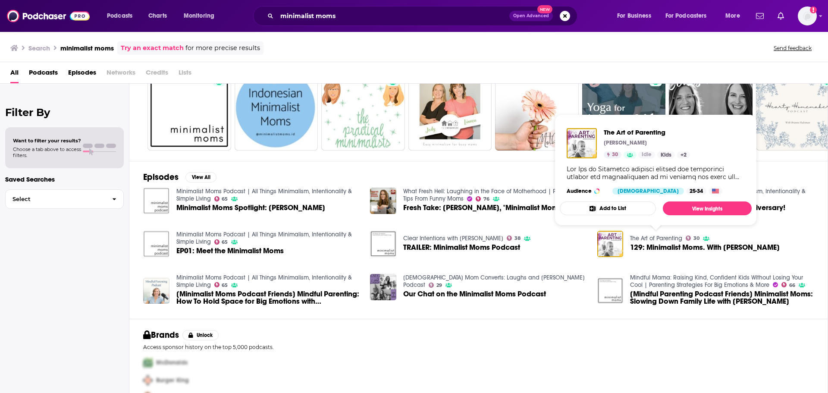 This screenshot has width=828, height=393. What do you see at coordinates (148, 362) in the screenshot?
I see `img: First Pro Logo` at bounding box center [148, 362].